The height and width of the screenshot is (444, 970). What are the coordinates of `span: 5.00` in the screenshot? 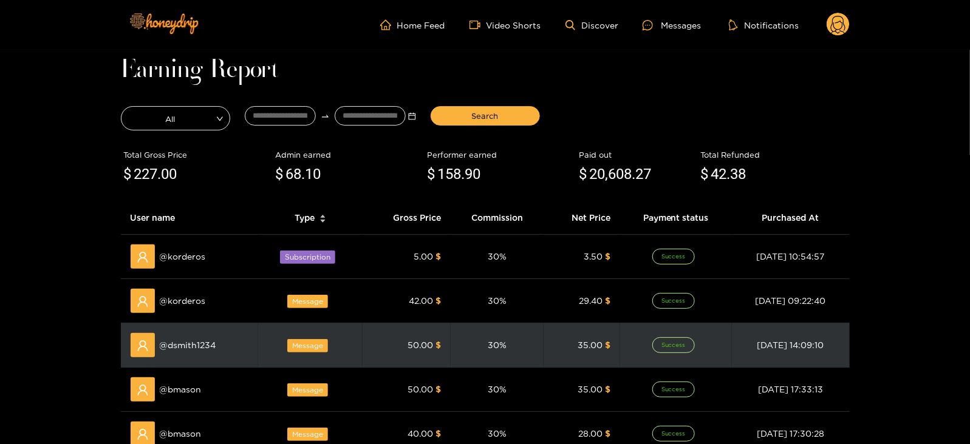 It's located at (423, 256).